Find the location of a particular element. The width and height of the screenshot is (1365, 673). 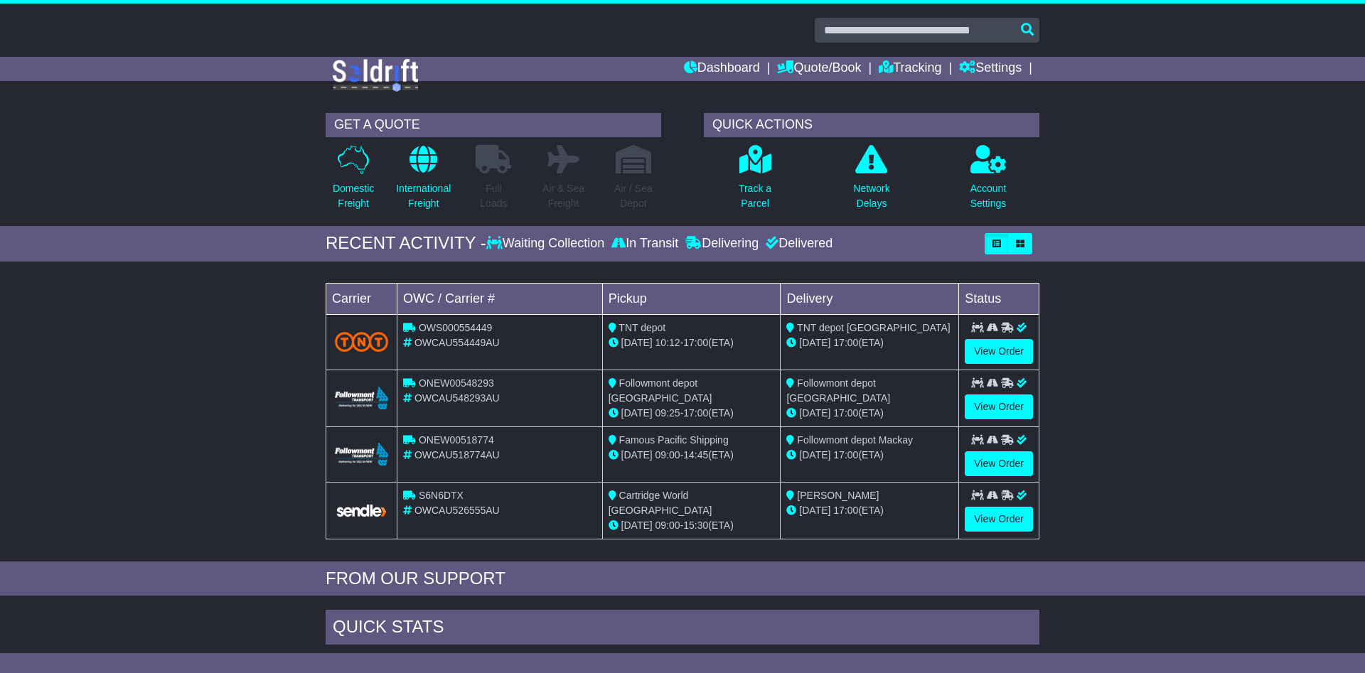

span: 09:25 is located at coordinates (667, 413).